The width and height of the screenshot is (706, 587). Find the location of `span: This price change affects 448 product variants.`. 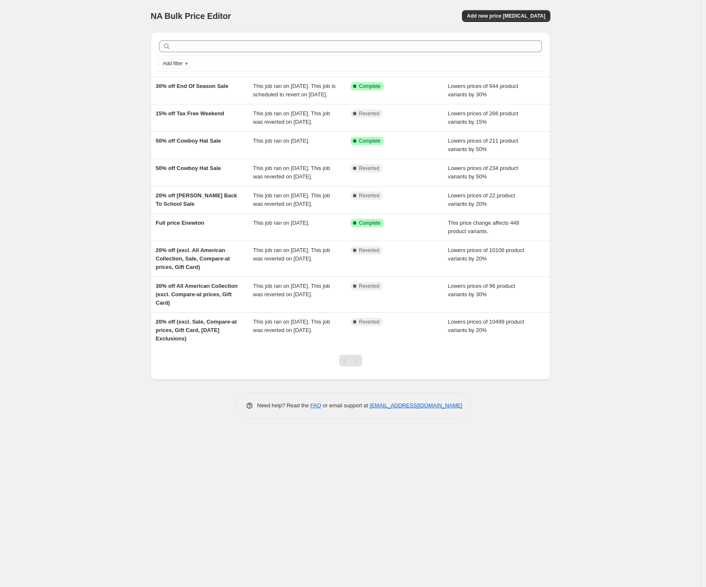

span: This price change affects 448 product variants. is located at coordinates (484, 227).